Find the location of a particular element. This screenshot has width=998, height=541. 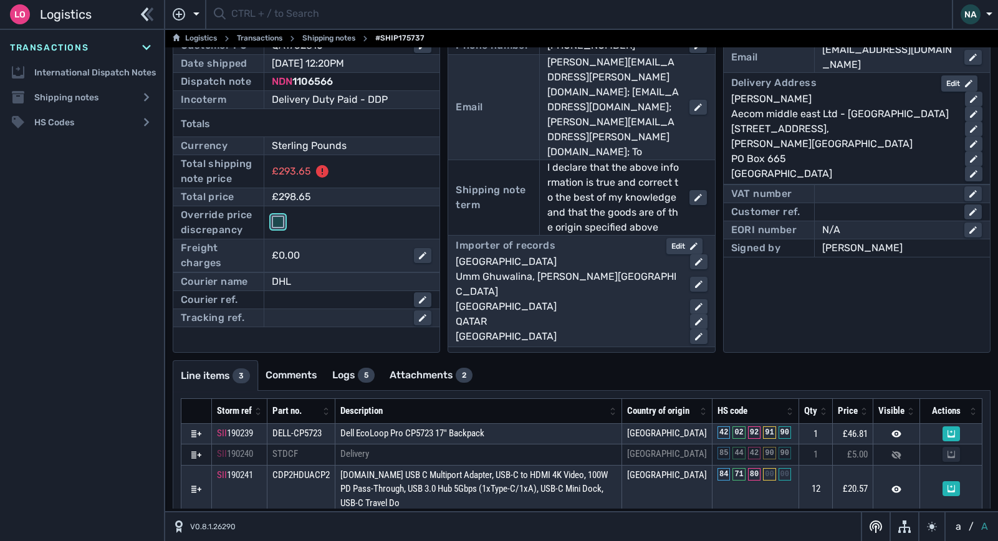

button: A is located at coordinates (984, 527).